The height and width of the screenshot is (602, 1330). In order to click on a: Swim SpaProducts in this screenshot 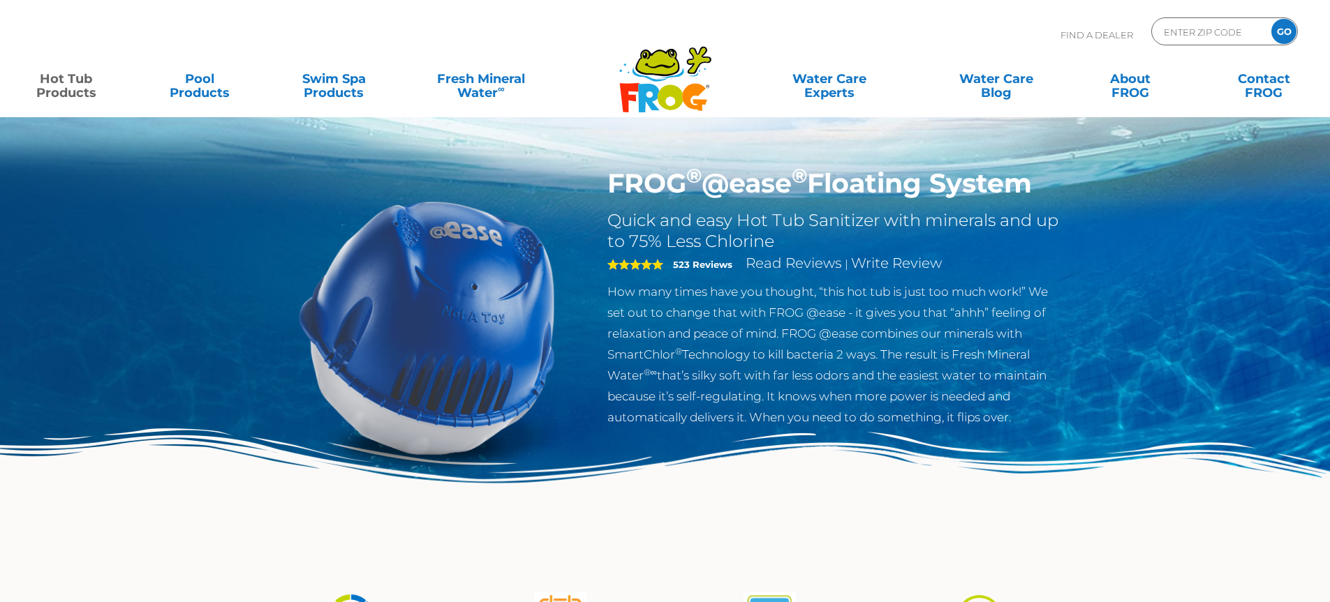, I will do `click(334, 79)`.